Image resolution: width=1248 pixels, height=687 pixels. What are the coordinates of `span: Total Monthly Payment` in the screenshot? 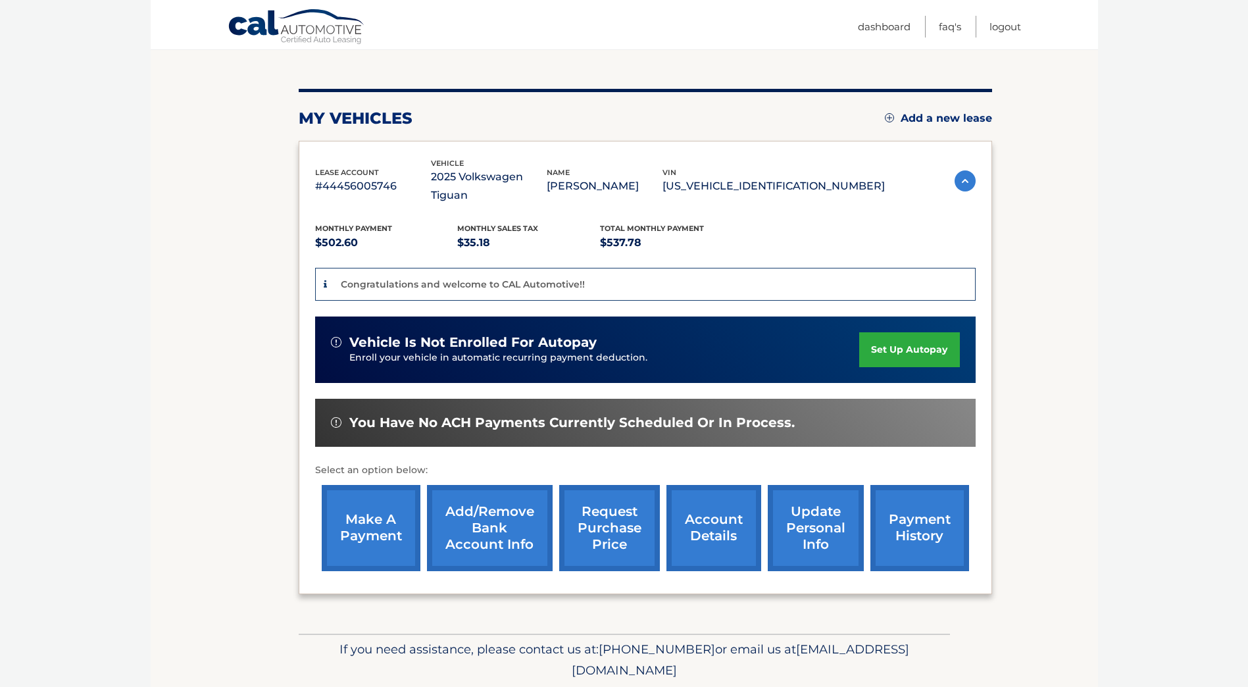 It's located at (652, 228).